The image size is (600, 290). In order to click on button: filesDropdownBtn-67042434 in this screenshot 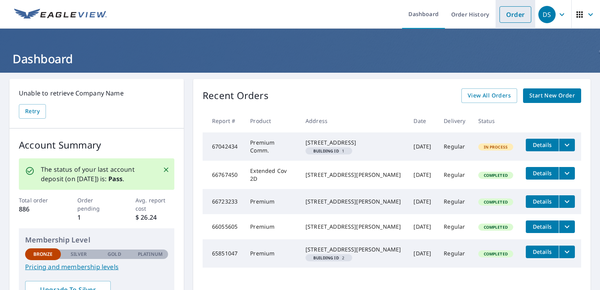, I will do `click(567, 145)`.